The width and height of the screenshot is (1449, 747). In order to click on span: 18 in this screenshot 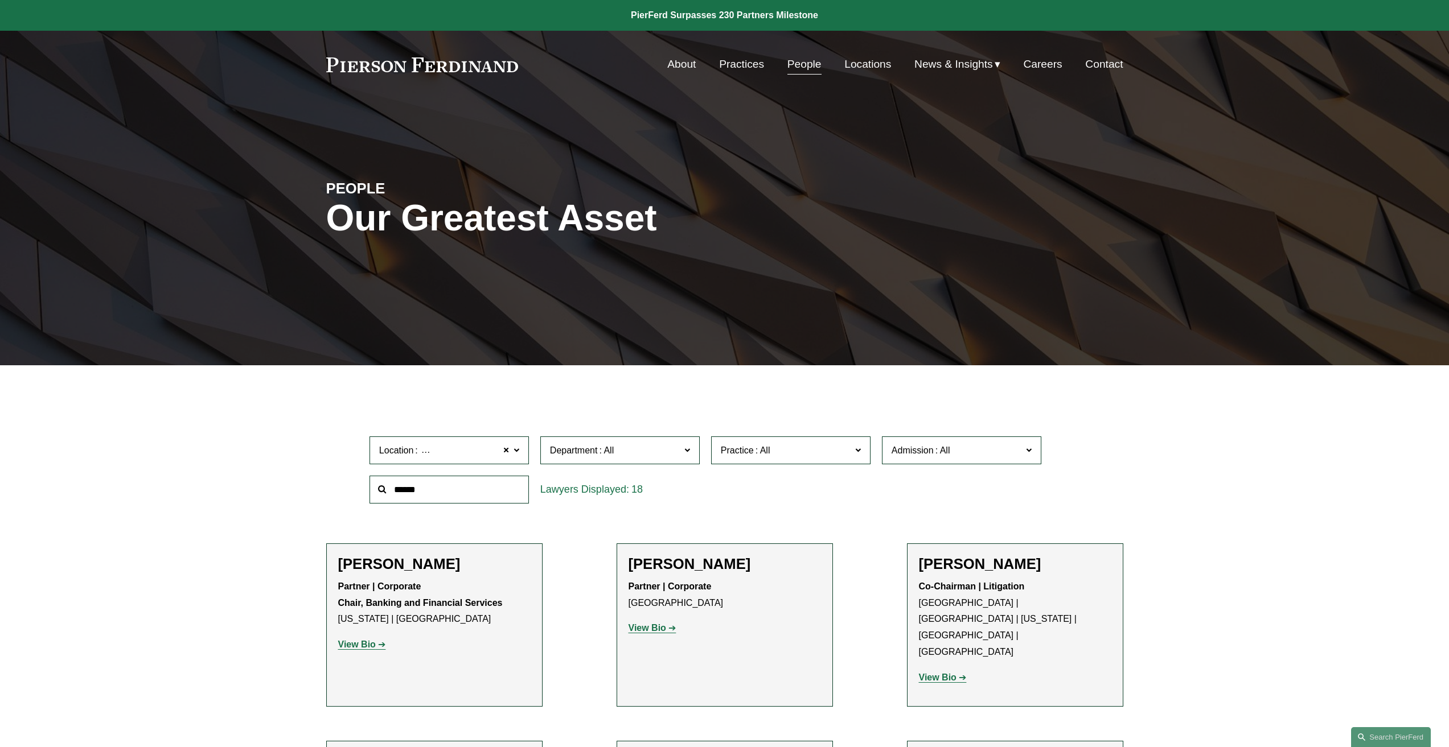, I will do `click(637, 490)`.